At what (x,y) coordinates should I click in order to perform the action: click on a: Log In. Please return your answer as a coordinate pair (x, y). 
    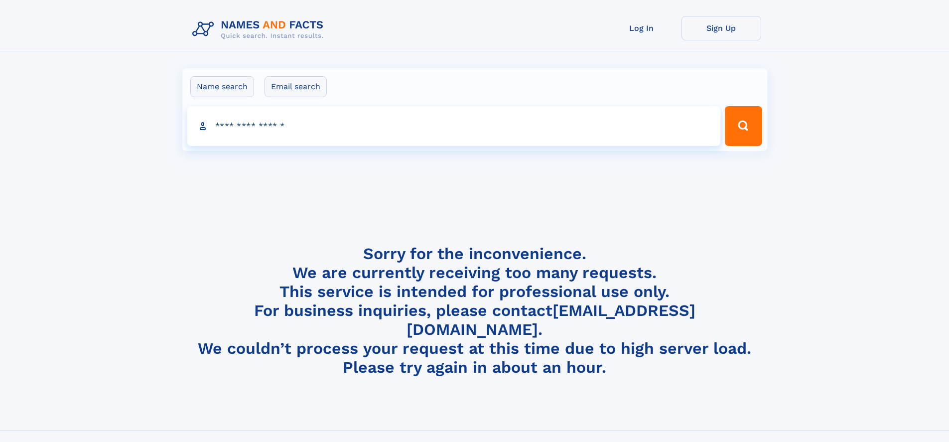
    Looking at the image, I should click on (641, 28).